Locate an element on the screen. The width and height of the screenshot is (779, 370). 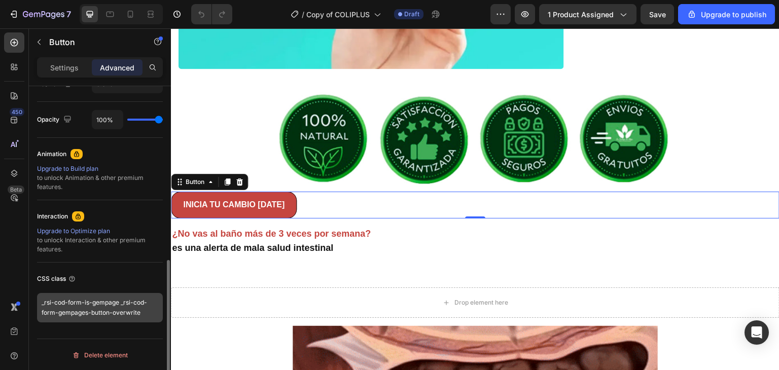
button: 1 product assigned is located at coordinates (588, 14).